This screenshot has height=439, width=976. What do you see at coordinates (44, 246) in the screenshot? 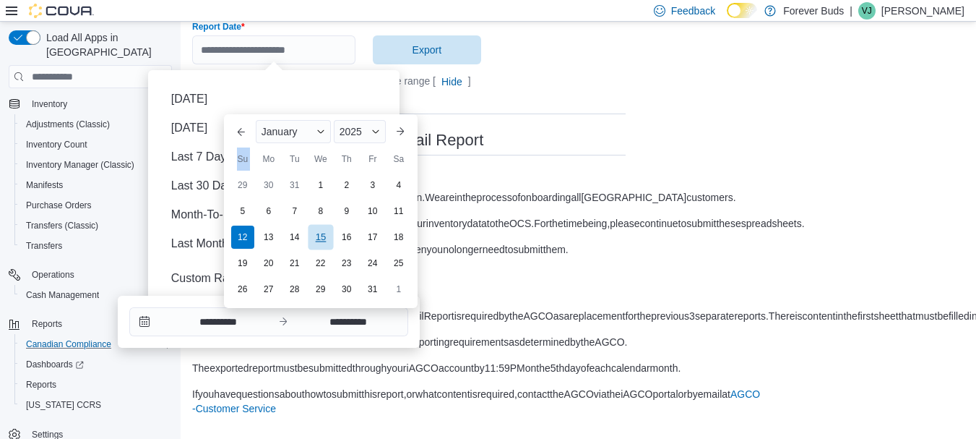
I see `span: Transfers` at bounding box center [44, 246].